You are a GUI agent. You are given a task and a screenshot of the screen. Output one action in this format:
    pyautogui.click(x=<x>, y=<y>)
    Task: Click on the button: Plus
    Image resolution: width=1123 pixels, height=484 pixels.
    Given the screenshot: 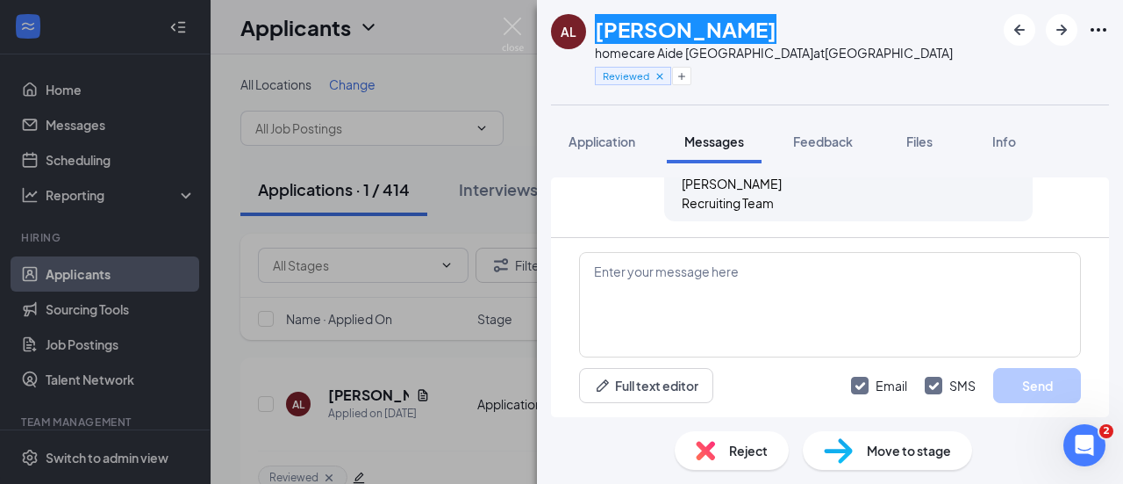 What is the action you would take?
    pyautogui.click(x=682, y=75)
    